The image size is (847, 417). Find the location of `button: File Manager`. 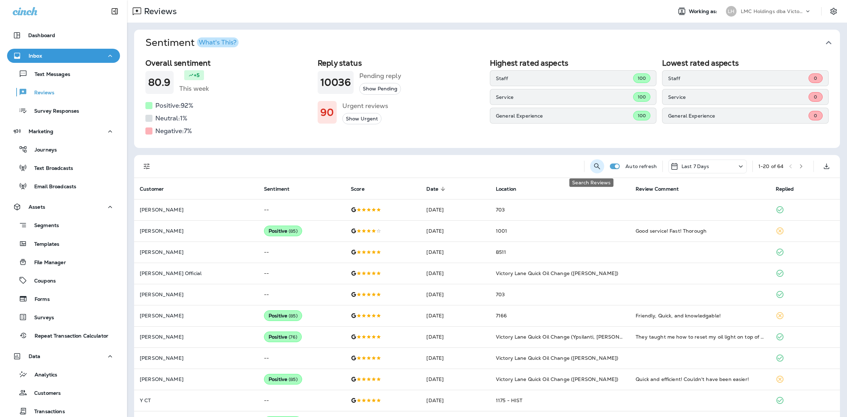

button: File Manager is located at coordinates (64, 262).